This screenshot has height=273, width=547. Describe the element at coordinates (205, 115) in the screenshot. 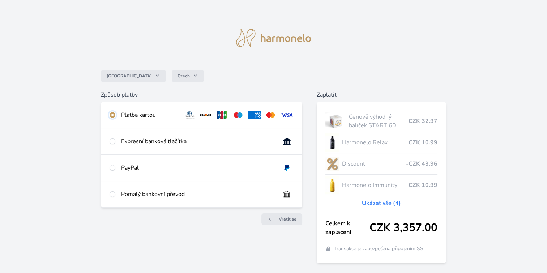

I see `img: discover.svg` at that location.